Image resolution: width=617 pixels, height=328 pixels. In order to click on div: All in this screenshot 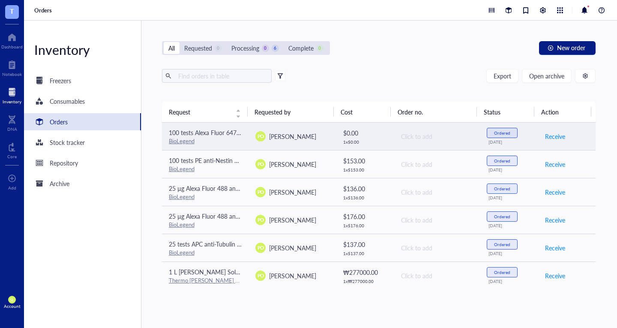, I will do `click(171, 48)`.